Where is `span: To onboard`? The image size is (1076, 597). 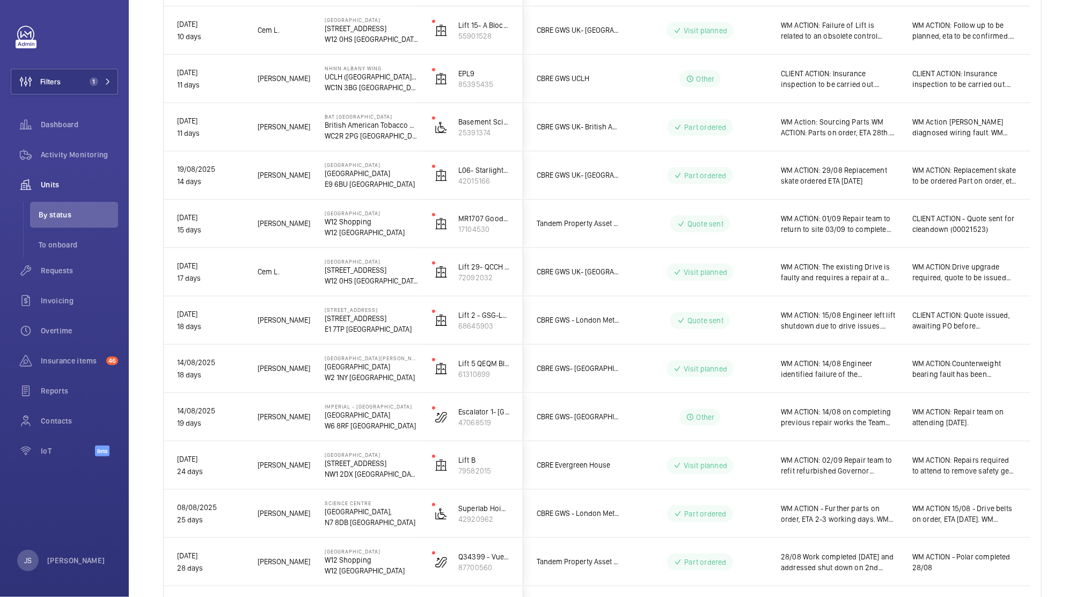
span: To onboard is located at coordinates (78, 245).